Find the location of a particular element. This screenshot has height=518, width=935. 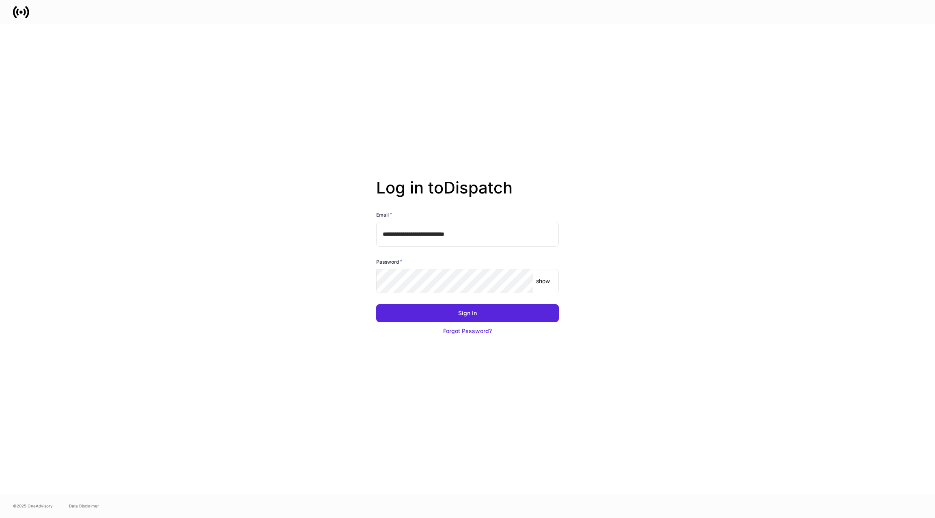

h6: Email is located at coordinates (384, 215).